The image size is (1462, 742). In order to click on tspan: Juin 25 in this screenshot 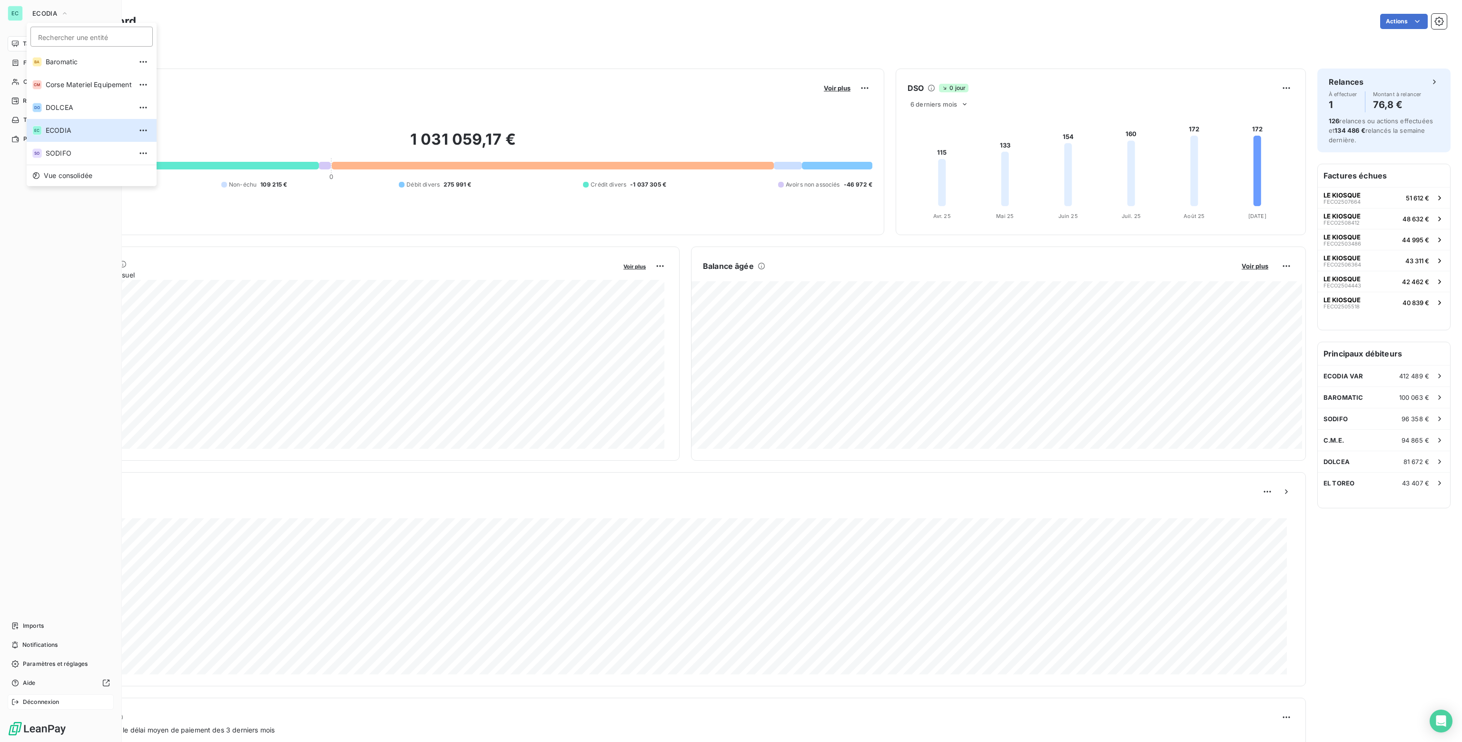, I will do `click(1068, 216)`.